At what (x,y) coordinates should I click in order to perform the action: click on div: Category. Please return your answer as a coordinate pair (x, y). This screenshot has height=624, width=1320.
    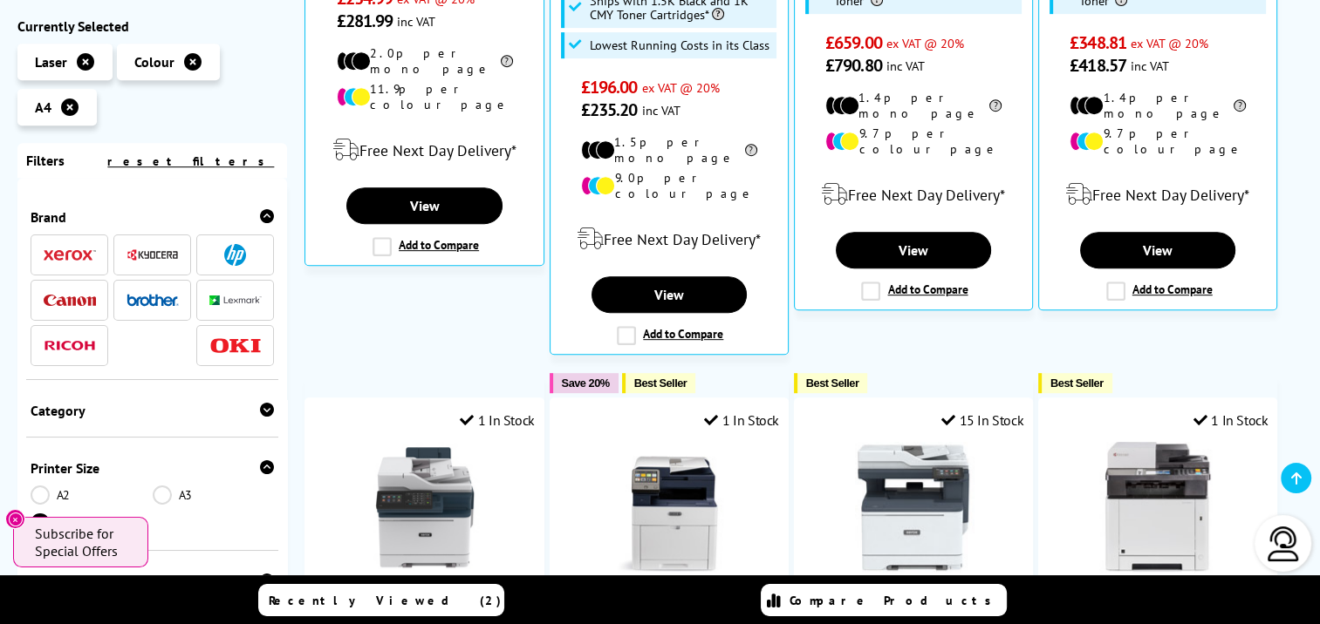
    Looking at the image, I should click on (152, 411).